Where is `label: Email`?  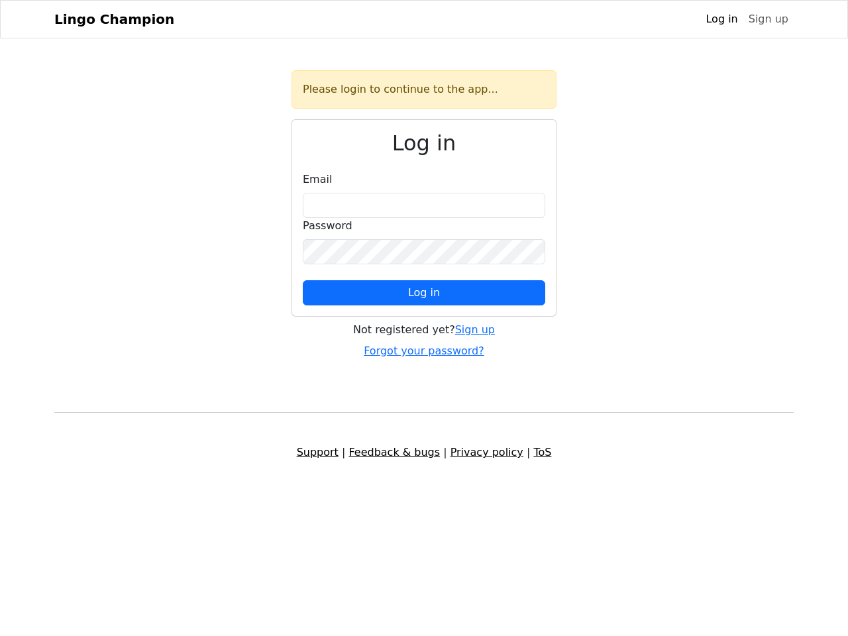
label: Email is located at coordinates (317, 179).